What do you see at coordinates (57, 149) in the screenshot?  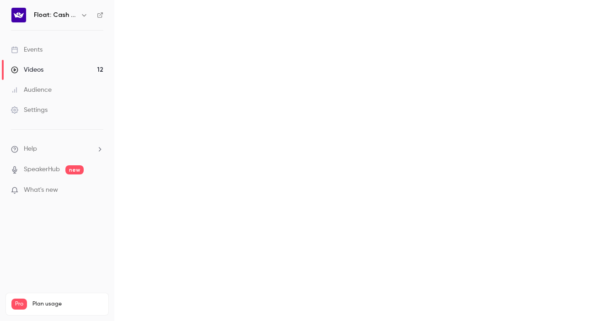 I see `li: help-dropdown-opener` at bounding box center [57, 149].